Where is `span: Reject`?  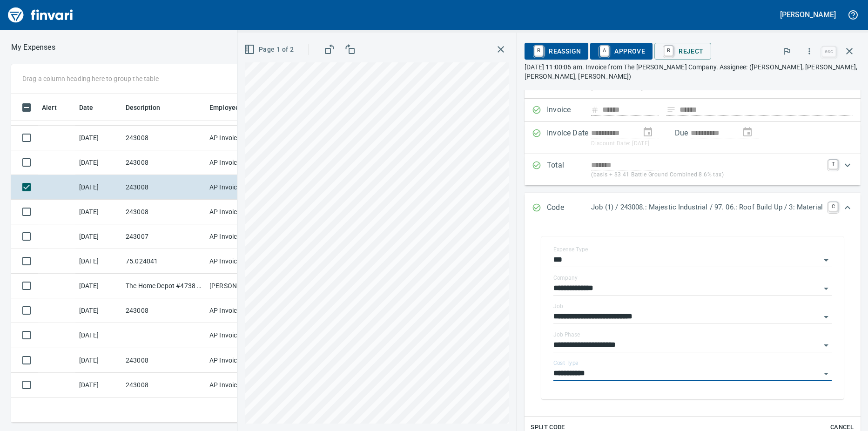
span: Reject is located at coordinates (683, 51).